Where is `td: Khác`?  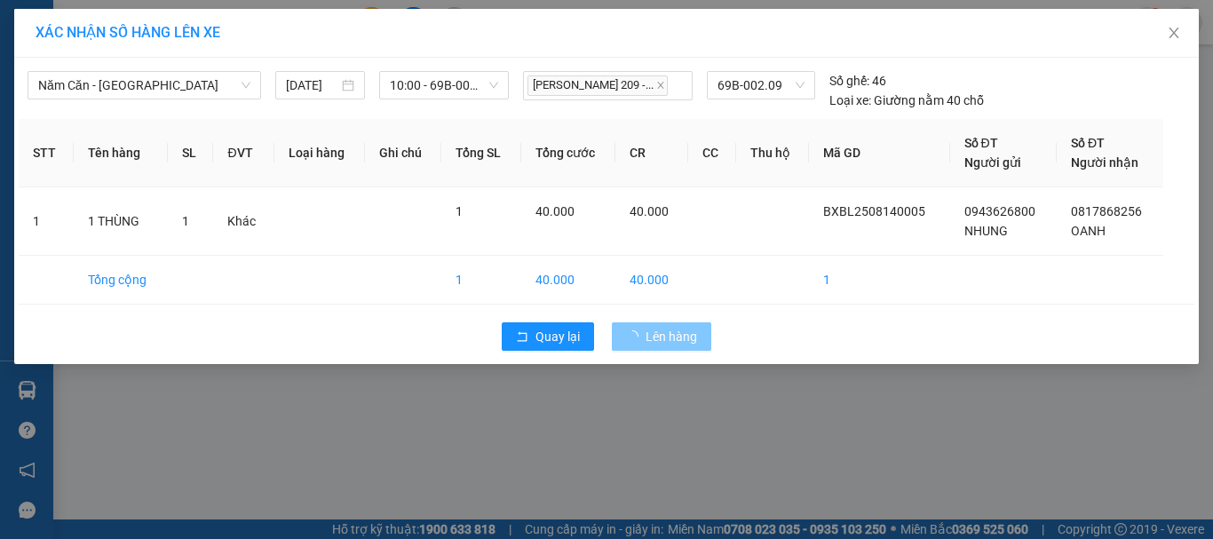 td: Khác is located at coordinates (243, 221).